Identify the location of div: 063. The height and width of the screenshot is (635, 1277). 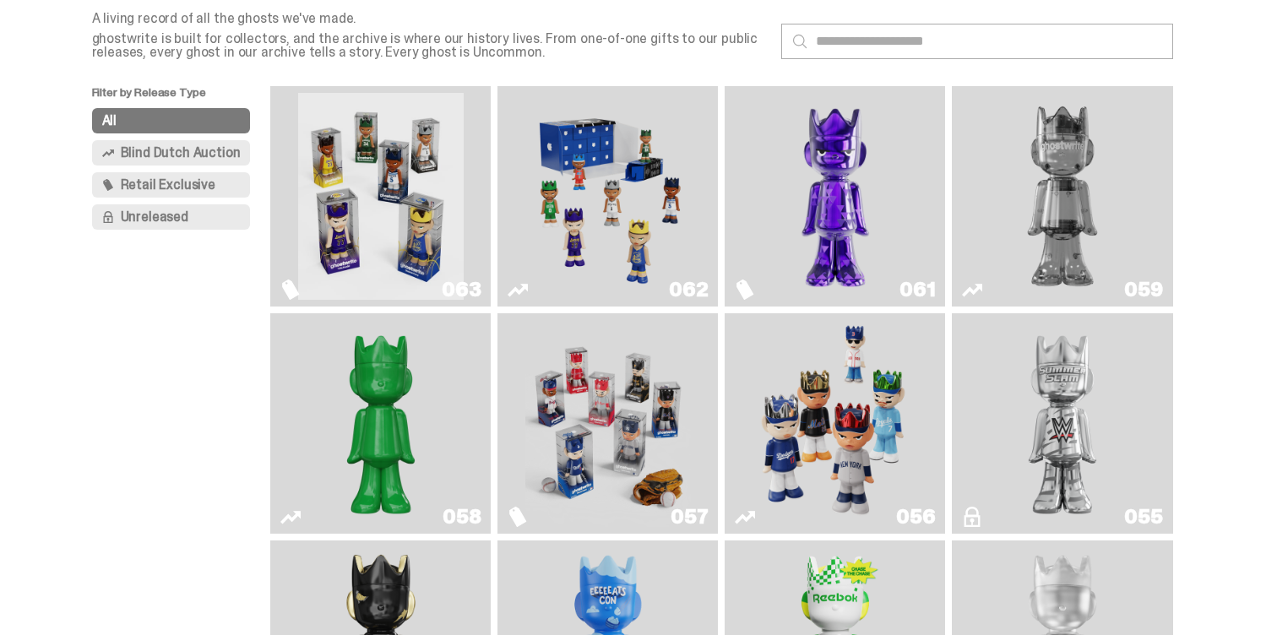
(461, 290).